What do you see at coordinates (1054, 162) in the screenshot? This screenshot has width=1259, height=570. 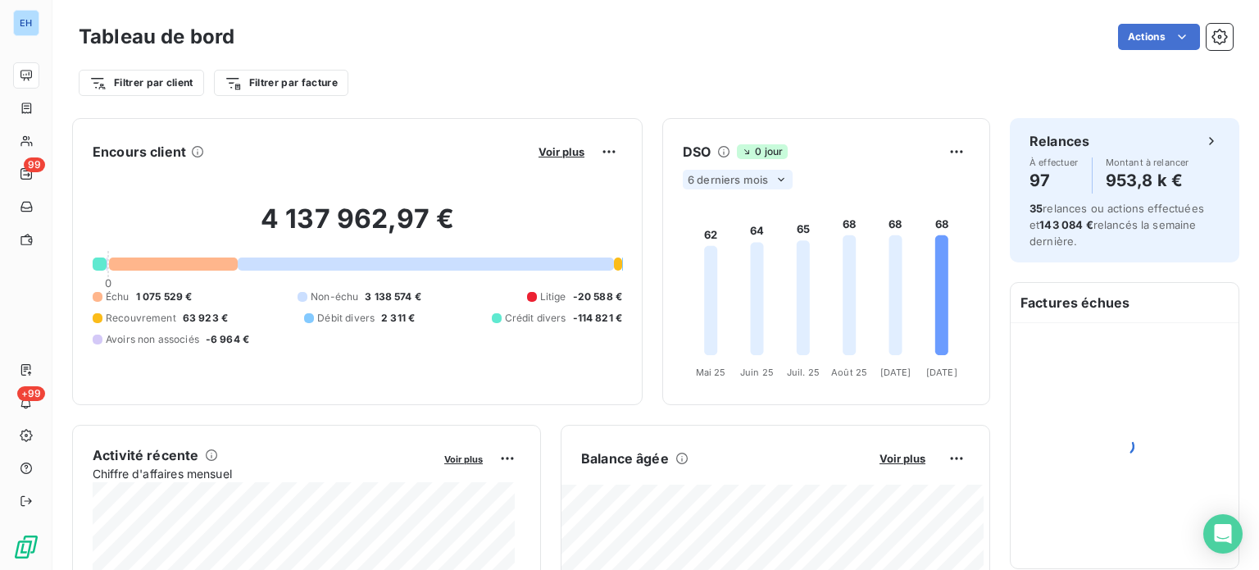 I see `span: À effectuer` at bounding box center [1054, 162].